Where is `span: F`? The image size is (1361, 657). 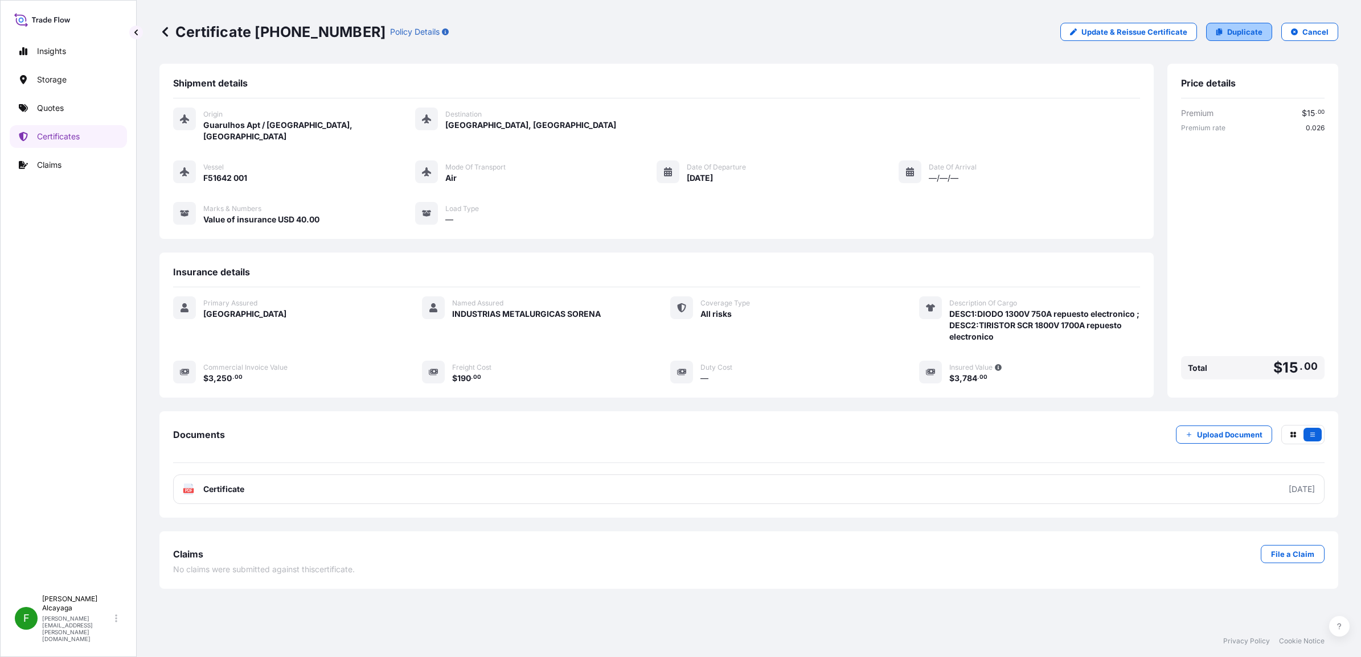
span: F is located at coordinates (26, 619).